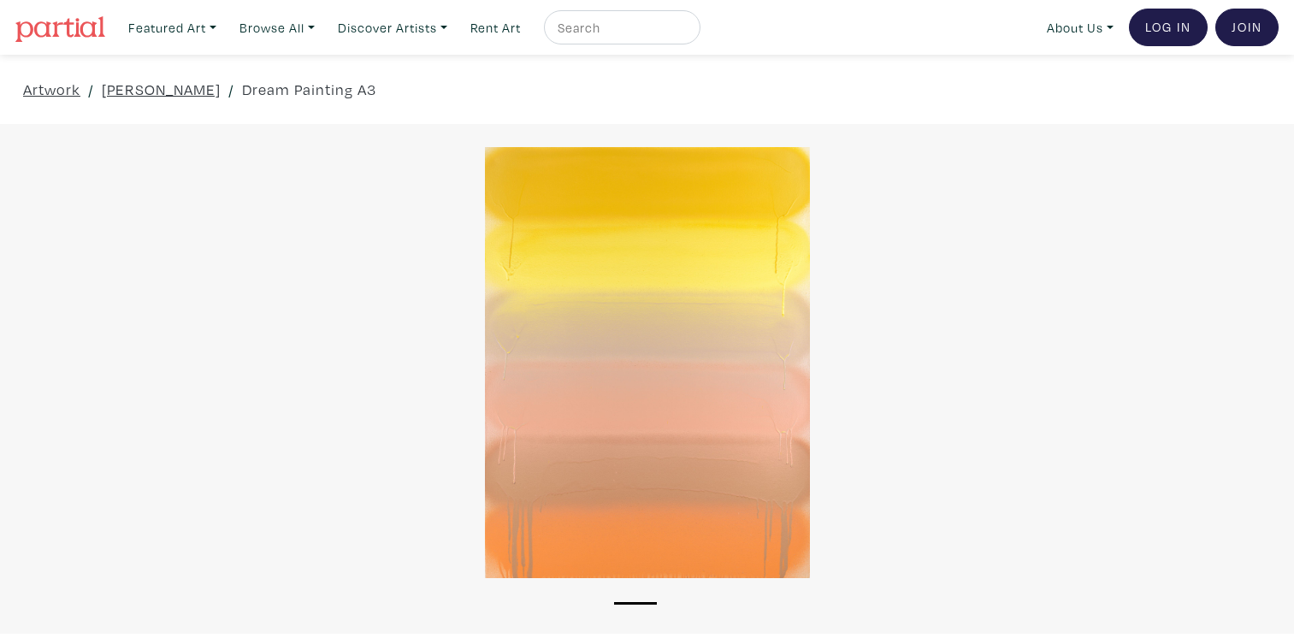 The height and width of the screenshot is (638, 1294). Describe the element at coordinates (495, 27) in the screenshot. I see `a: Rent Art` at that location.